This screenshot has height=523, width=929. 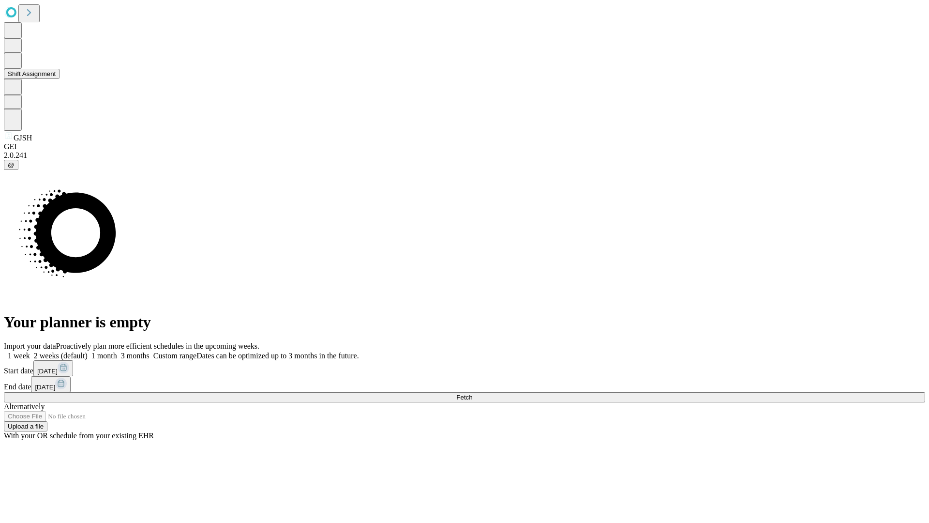 I want to click on span: GJSH, so click(x=23, y=137).